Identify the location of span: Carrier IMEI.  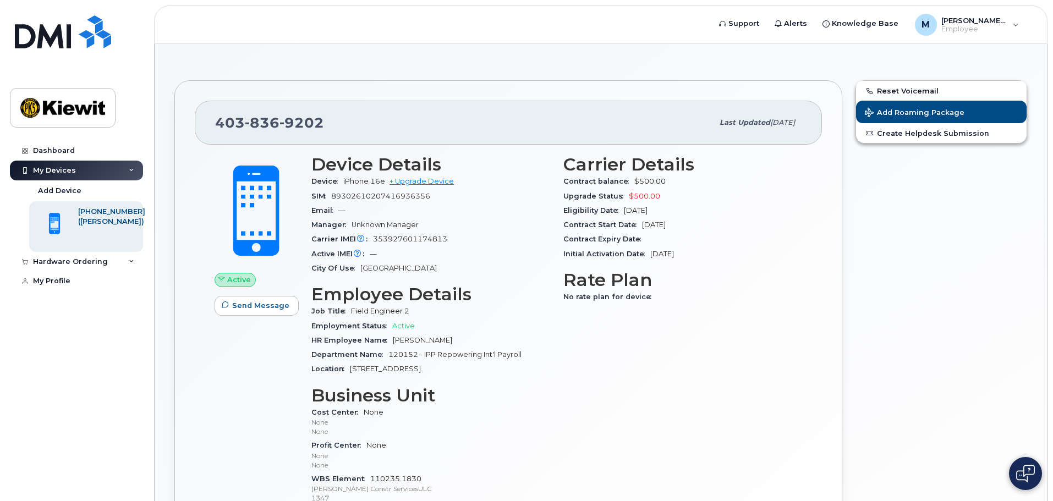
(342, 239).